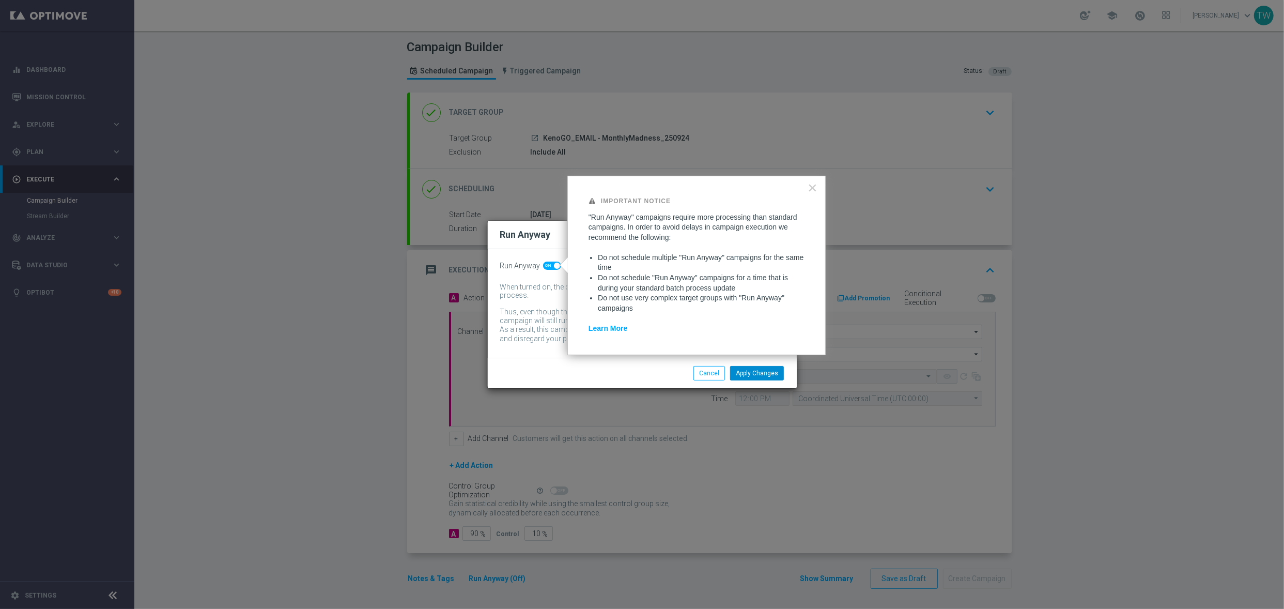  Describe the element at coordinates (757, 373) in the screenshot. I see `button: Apply Changes` at that location.